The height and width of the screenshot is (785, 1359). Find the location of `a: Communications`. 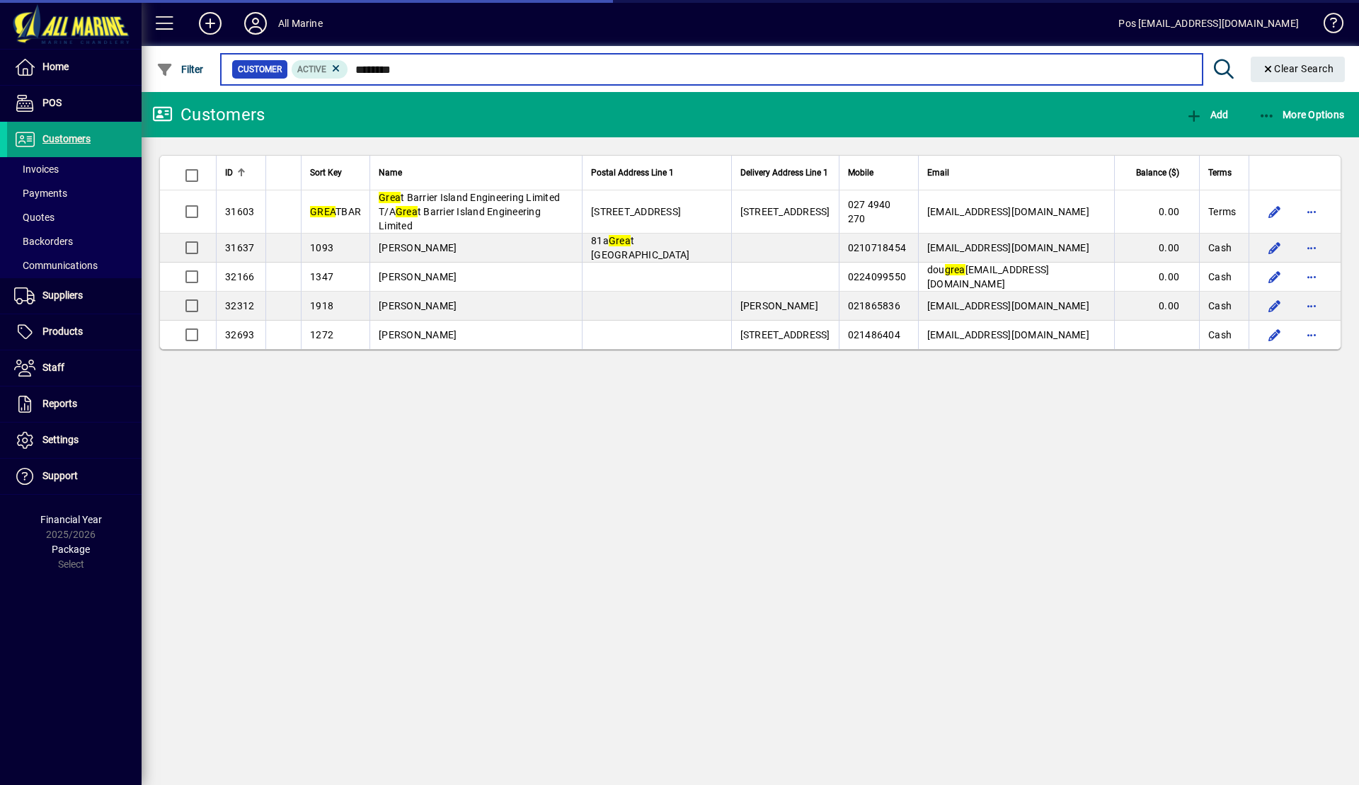

a: Communications is located at coordinates (74, 265).